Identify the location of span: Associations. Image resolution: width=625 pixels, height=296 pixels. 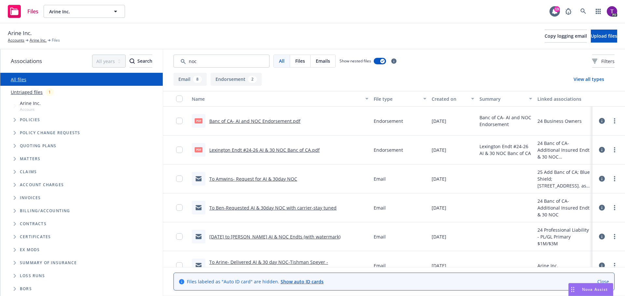
(26, 61).